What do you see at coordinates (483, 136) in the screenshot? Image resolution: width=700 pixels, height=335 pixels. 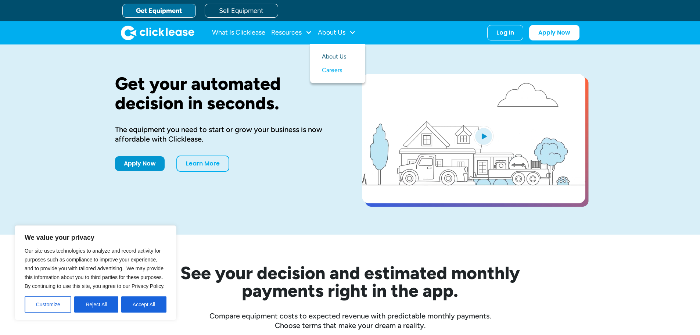 I see `img: Blue play button logo on a light blue circular background` at bounding box center [483, 136].